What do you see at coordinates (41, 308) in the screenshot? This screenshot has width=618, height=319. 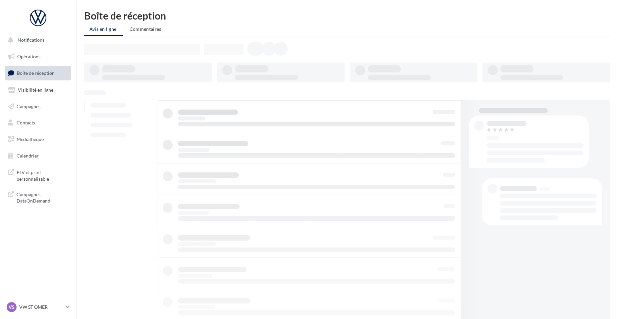 I see `p: VW ST OMER` at bounding box center [41, 308].